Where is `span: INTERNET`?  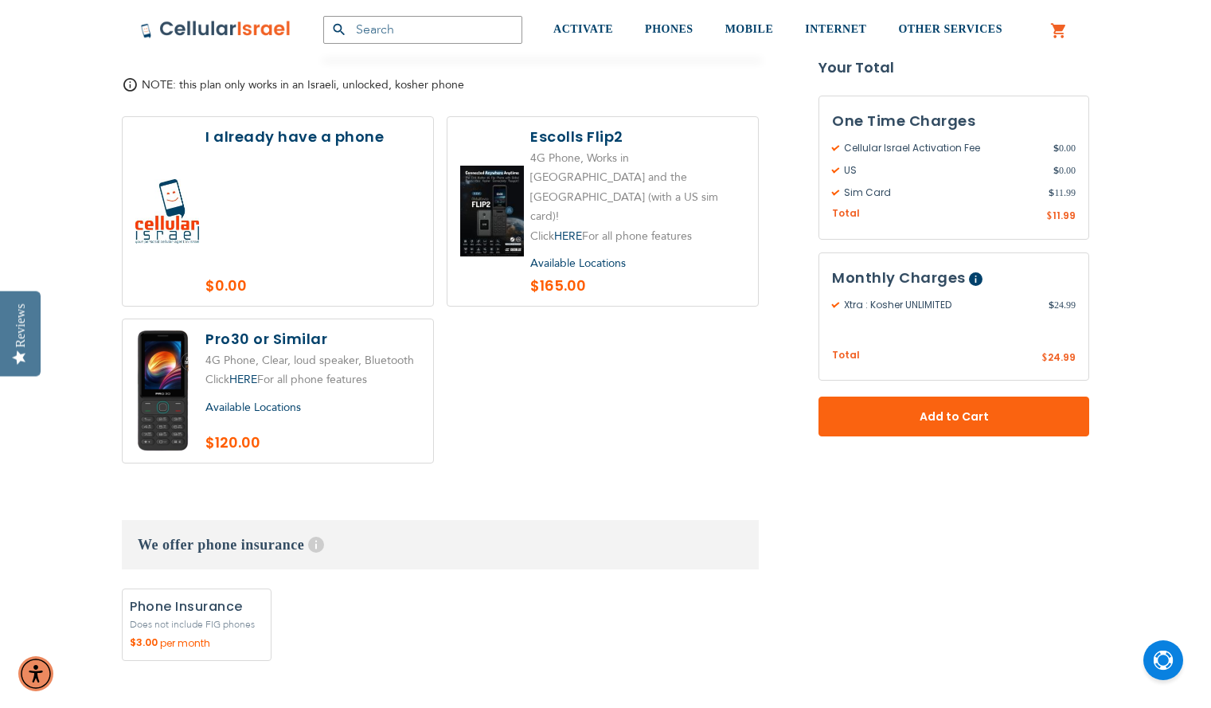 span: INTERNET is located at coordinates (835, 29).